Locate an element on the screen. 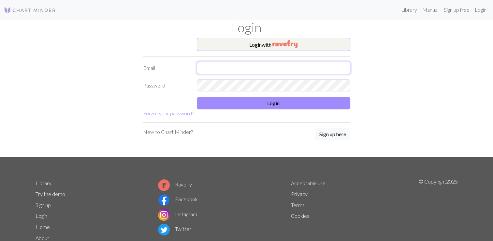  a: Terms is located at coordinates (298, 204).